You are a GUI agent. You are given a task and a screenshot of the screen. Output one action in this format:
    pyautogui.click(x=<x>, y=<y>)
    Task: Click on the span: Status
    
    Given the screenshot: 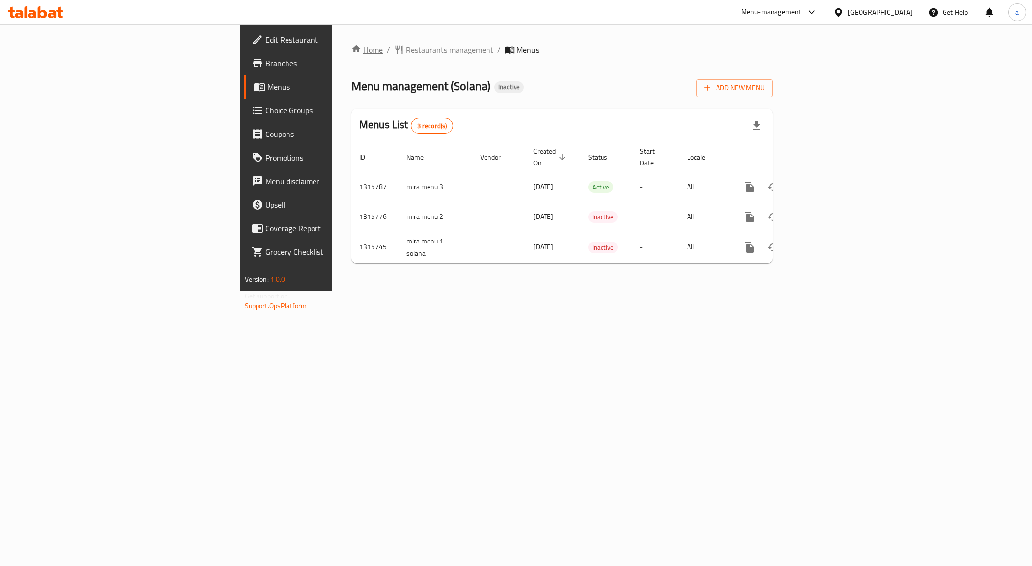 What is the action you would take?
    pyautogui.click(x=604, y=157)
    